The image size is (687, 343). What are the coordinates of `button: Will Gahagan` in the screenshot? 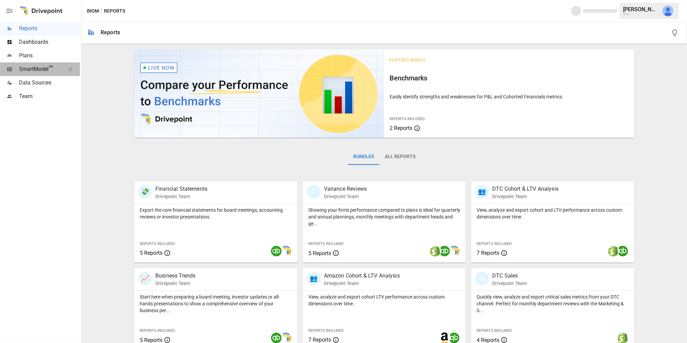 It's located at (668, 11).